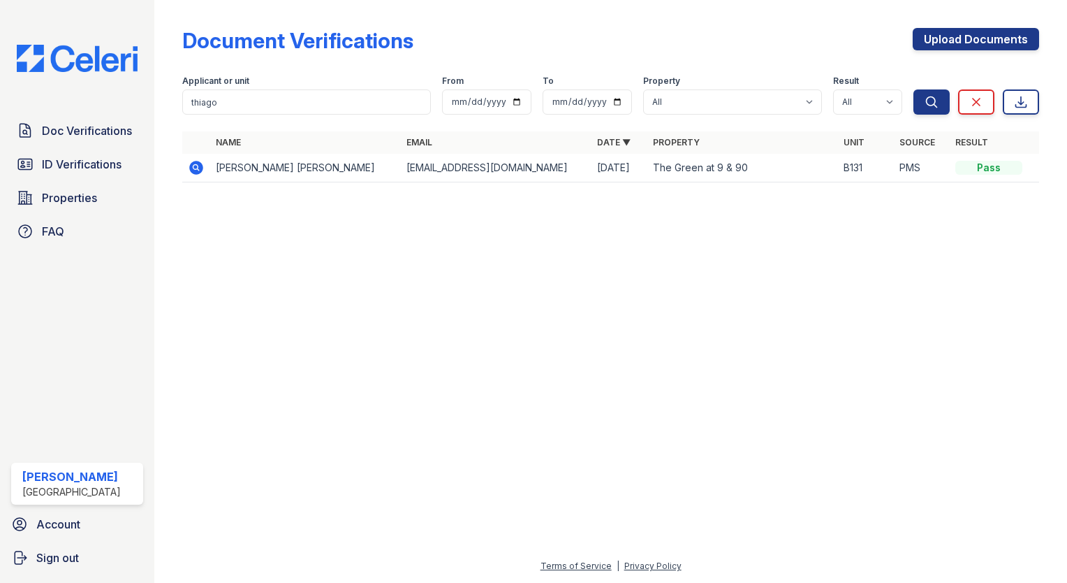 This screenshot has width=1067, height=583. Describe the element at coordinates (653, 565) in the screenshot. I see `a: Privacy Policy` at that location.